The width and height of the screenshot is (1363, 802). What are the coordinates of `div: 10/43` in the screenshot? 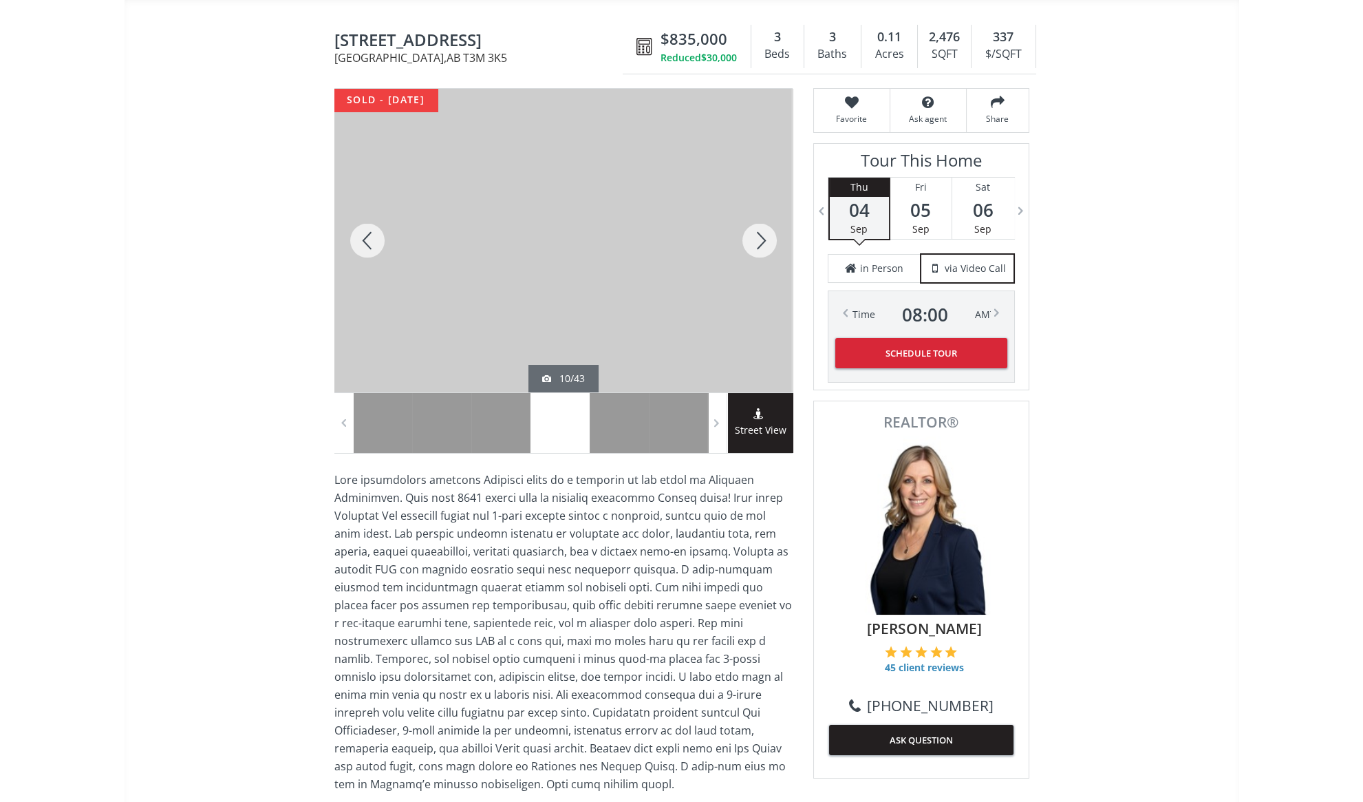 It's located at (564, 378).